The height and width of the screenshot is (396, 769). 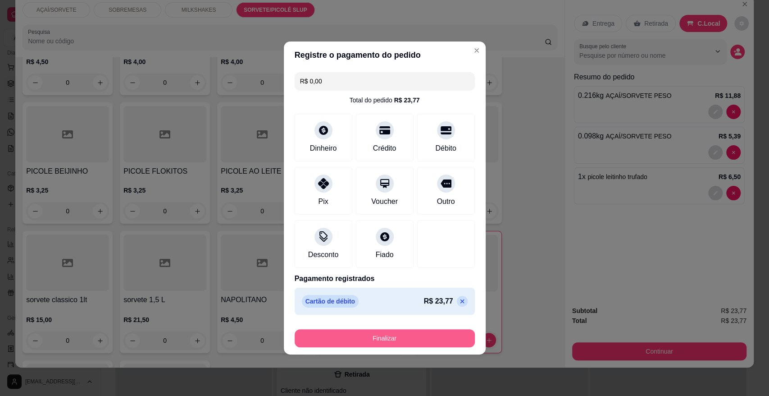 I want to click on button: Finalizar, so click(x=385, y=338).